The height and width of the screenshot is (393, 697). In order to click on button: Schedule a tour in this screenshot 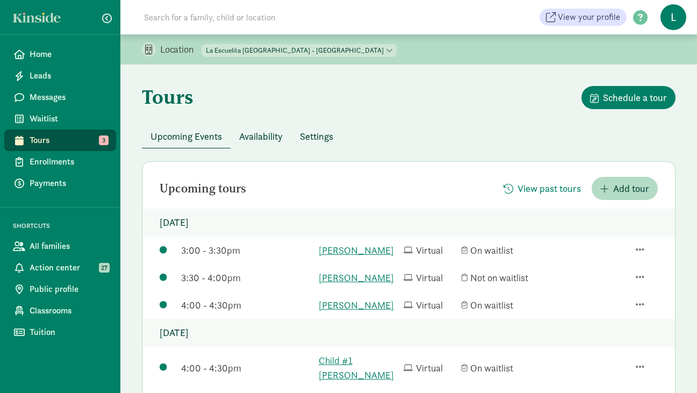, I will do `click(628, 97)`.